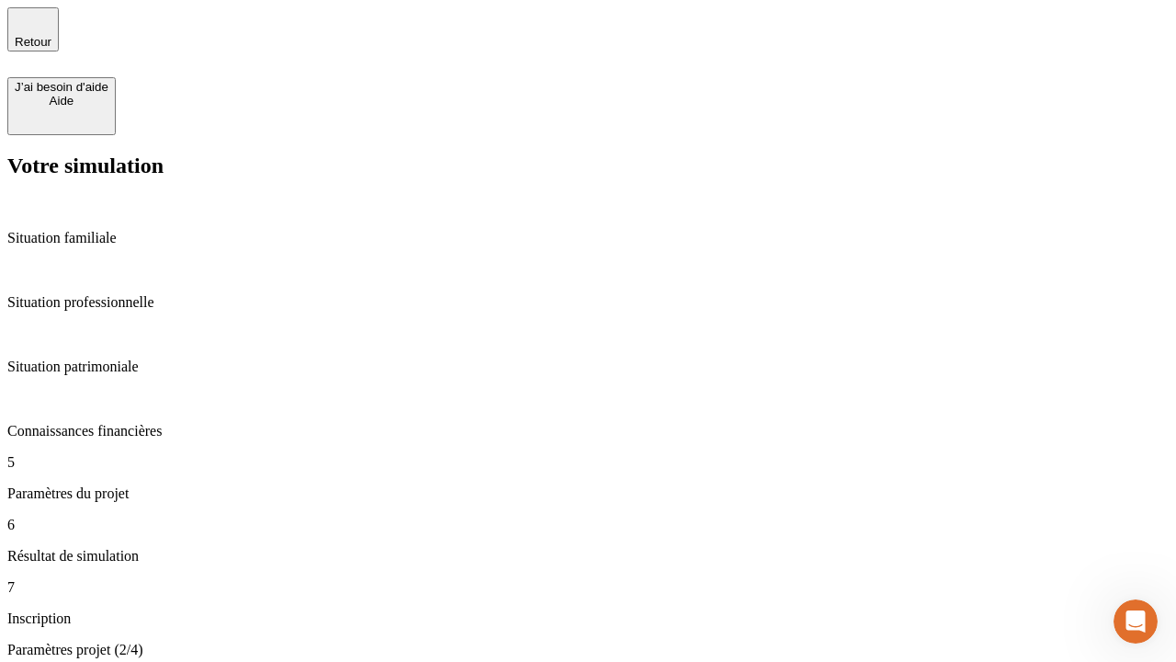 This screenshot has width=1176, height=662. Describe the element at coordinates (588, 462) in the screenshot. I see `p: 5` at that location.